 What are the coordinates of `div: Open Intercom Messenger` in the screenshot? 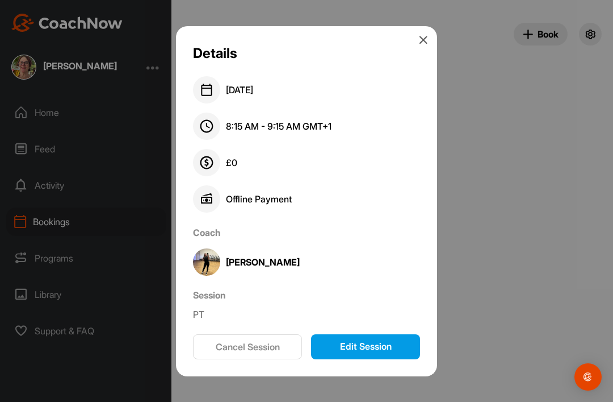 It's located at (588, 377).